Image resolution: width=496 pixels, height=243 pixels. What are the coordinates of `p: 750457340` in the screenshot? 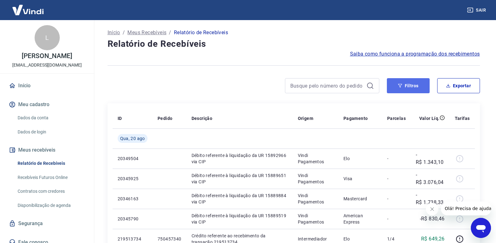 It's located at (169, 239).